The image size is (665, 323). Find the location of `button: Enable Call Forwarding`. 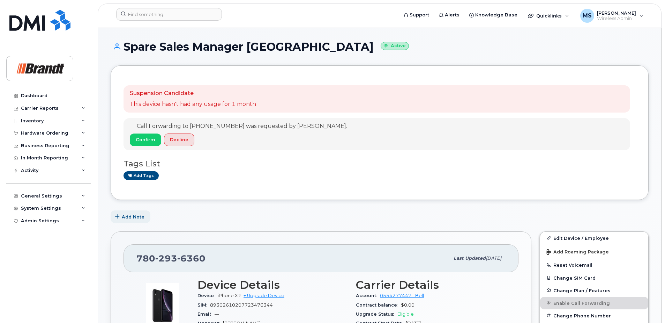

button: Enable Call Forwarding is located at coordinates (594, 303).